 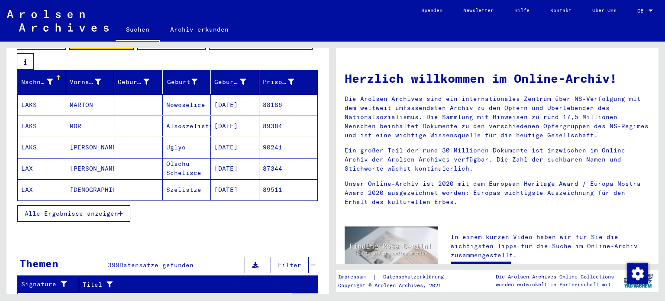 I want to click on mat-cell: Uglyo, so click(x=187, y=147).